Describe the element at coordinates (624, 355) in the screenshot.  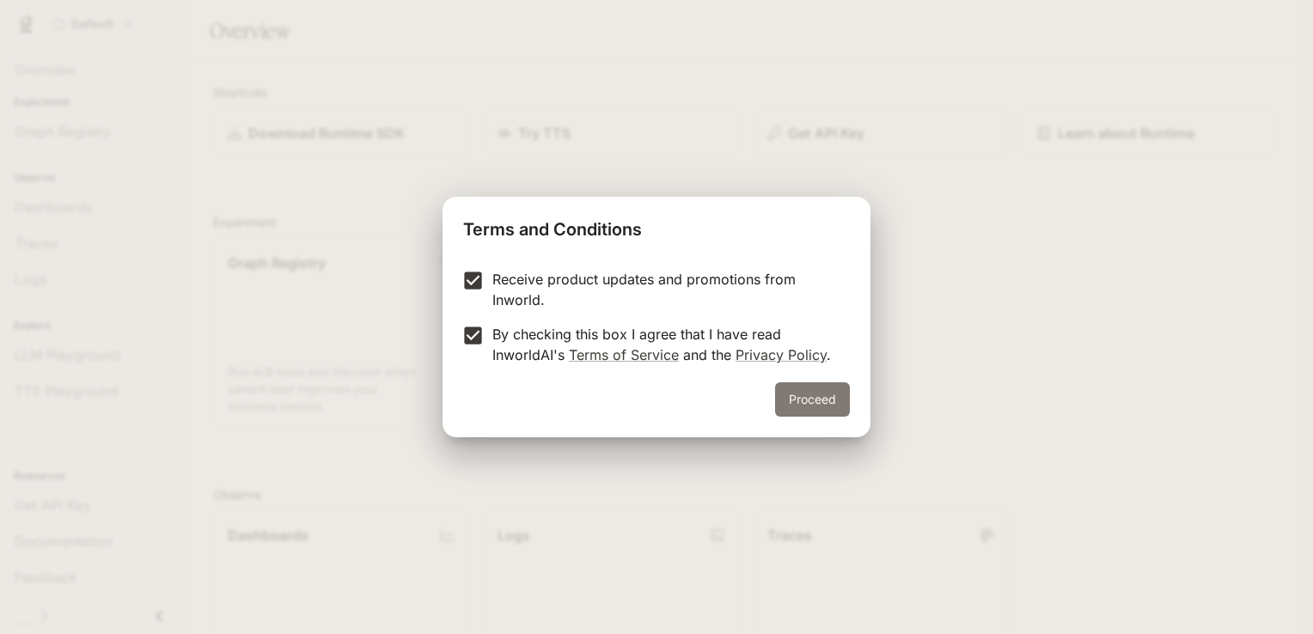
I see `a: Terms of Service` at that location.